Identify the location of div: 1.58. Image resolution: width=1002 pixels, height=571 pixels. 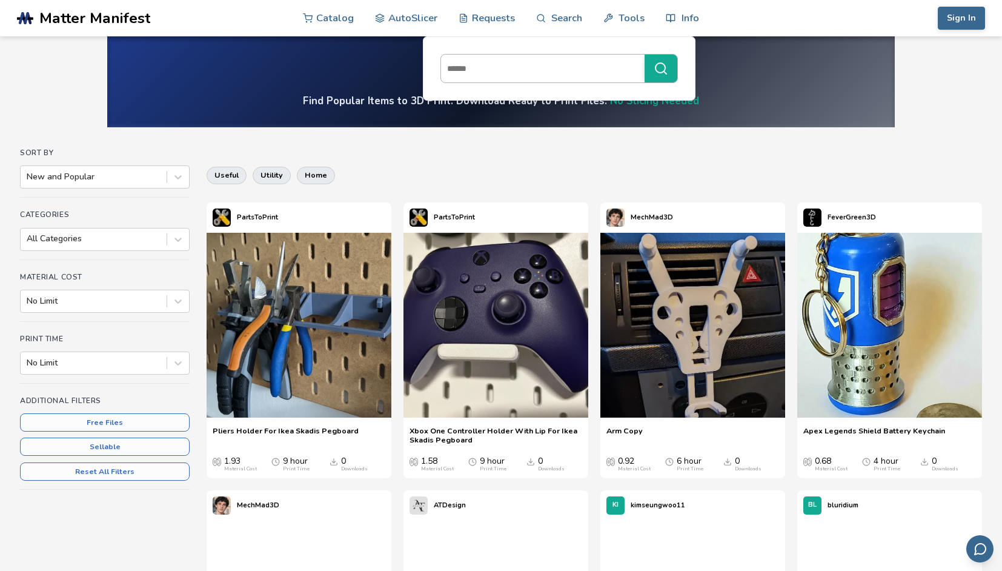
(437, 464).